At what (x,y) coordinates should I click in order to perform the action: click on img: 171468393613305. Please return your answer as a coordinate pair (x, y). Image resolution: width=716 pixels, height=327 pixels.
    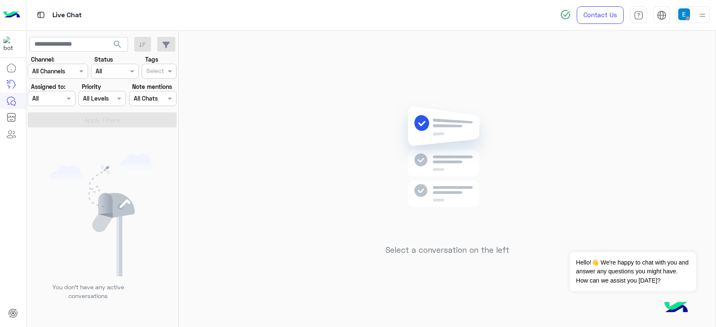
    Looking at the image, I should click on (11, 44).